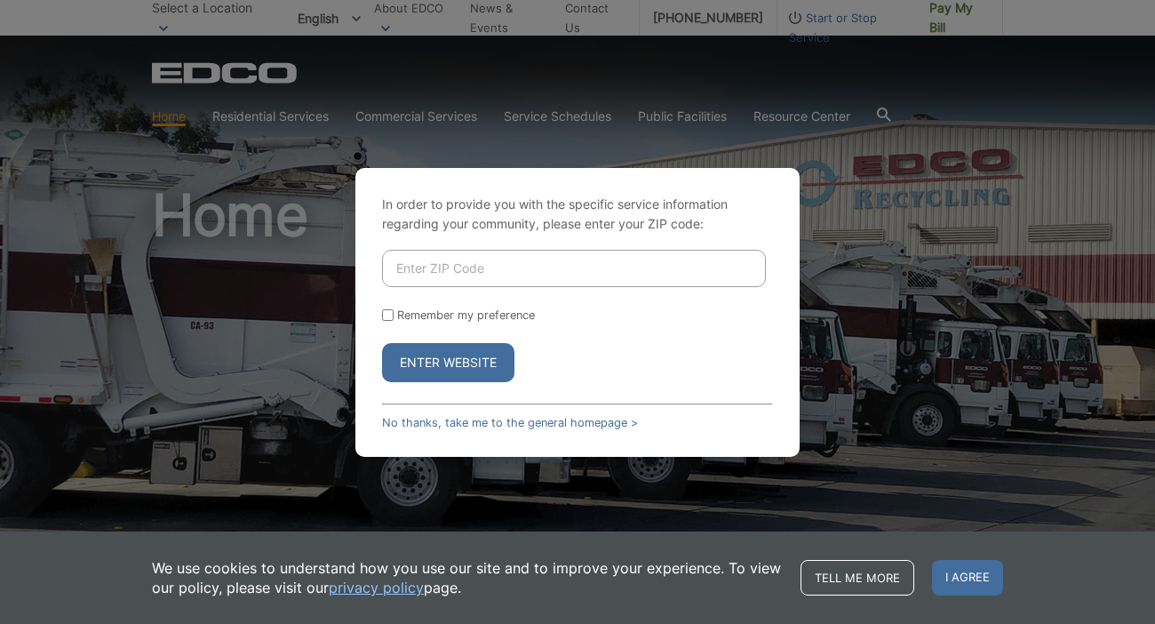 The image size is (1155, 624). What do you see at coordinates (467, 578) in the screenshot?
I see `p: We use cookies to understand how you use our site and to improve your experience. To view our pol...` at bounding box center [467, 578].